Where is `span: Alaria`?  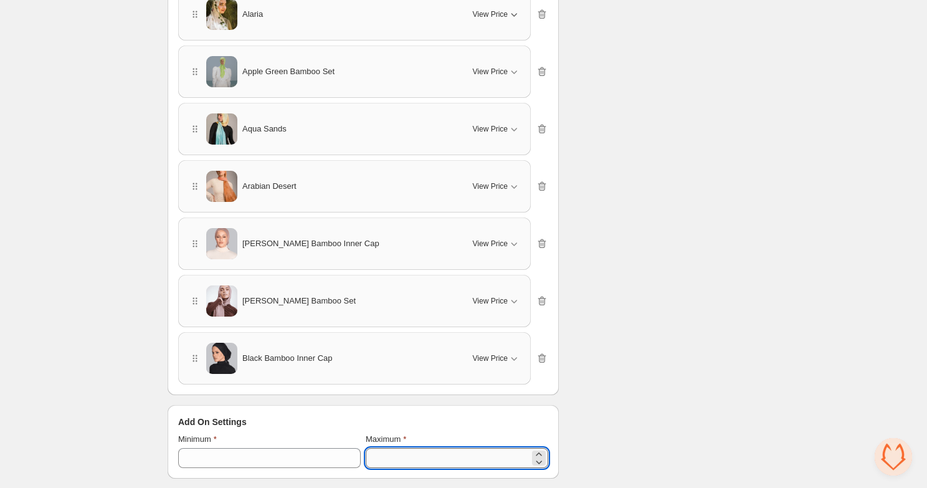
span: Alaria is located at coordinates (252, 14).